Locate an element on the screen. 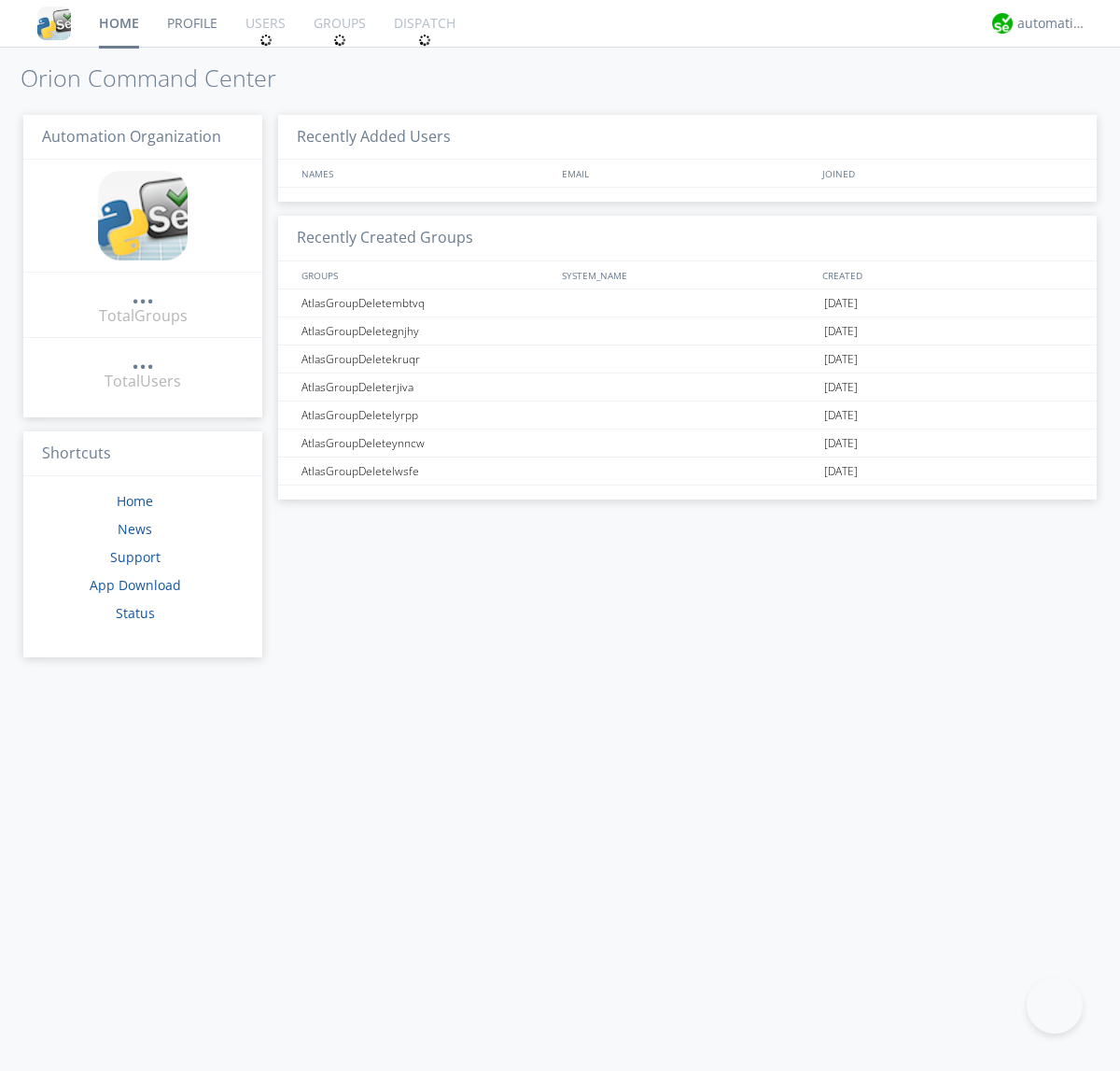  a: App Download is located at coordinates (136, 585).